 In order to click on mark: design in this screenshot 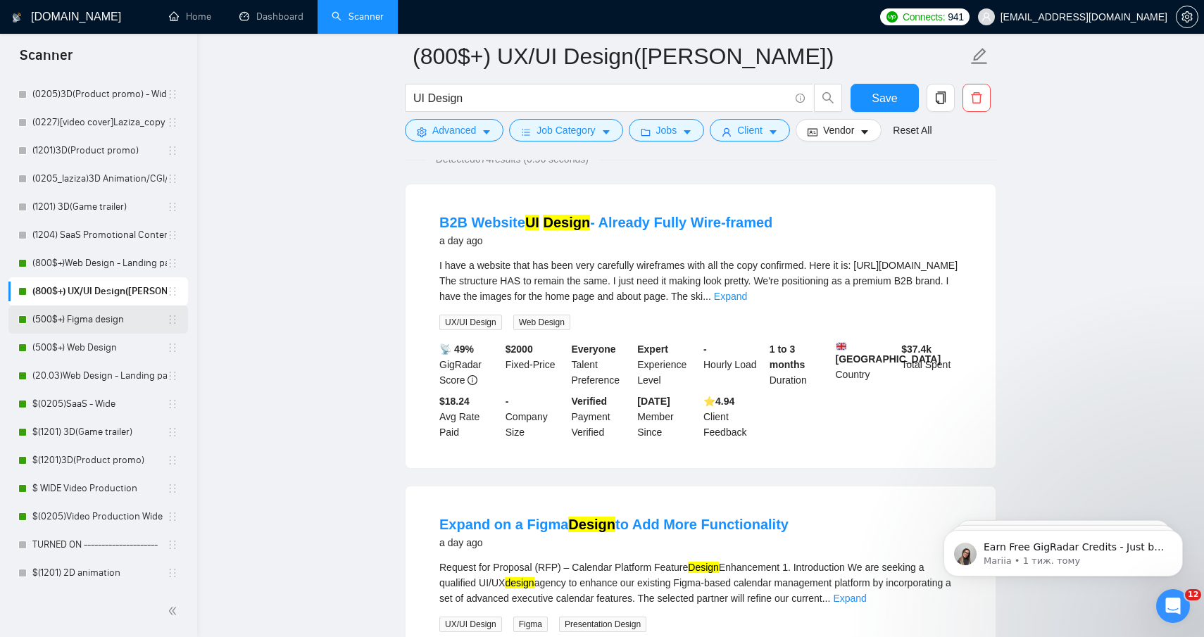, I will do `click(519, 583)`.